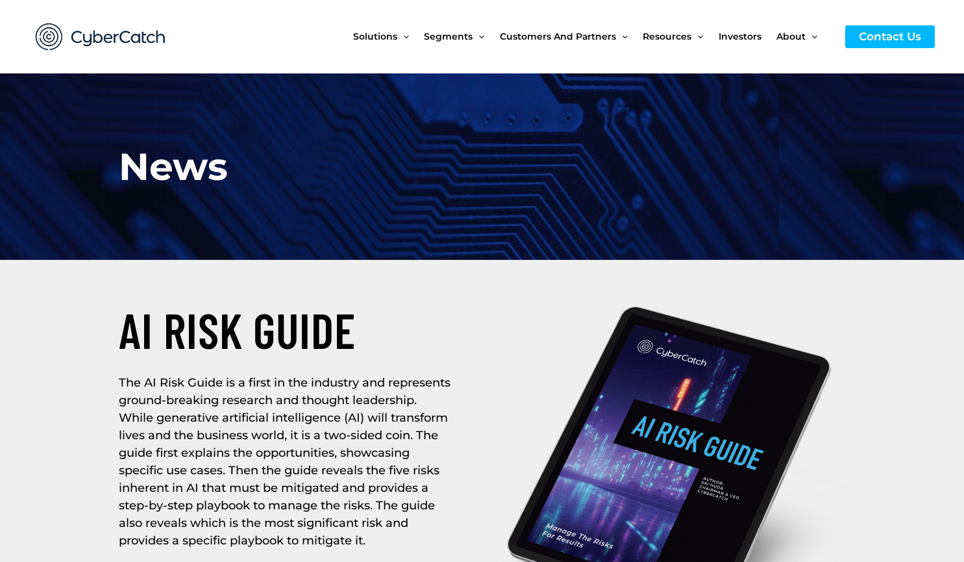 The image size is (964, 562). What do you see at coordinates (747, 36) in the screenshot?
I see `a: Investors` at bounding box center [747, 36].